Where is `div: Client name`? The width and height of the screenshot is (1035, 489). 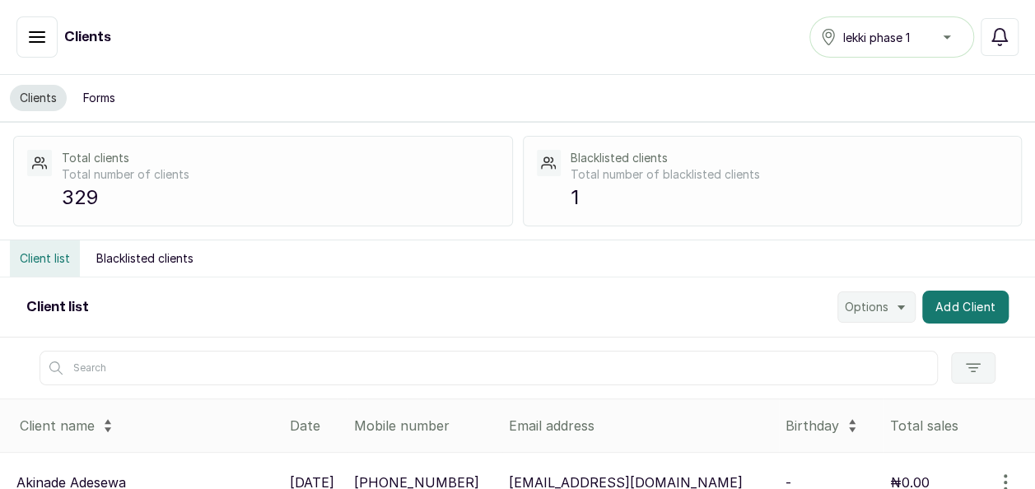 div: Client name is located at coordinates (148, 426).